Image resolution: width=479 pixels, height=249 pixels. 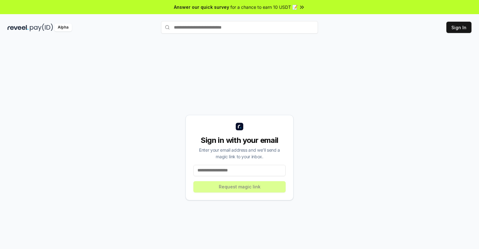 I want to click on span: for a chance to earn 10 USDT 📝, so click(x=264, y=7).